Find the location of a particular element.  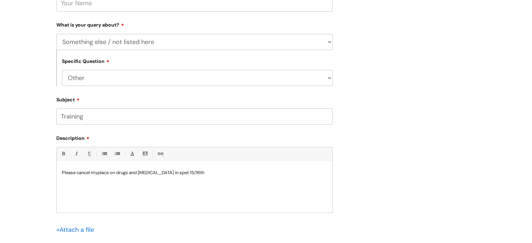

a: • Unordered List (Ctrl-Shift-7) is located at coordinates (104, 154).